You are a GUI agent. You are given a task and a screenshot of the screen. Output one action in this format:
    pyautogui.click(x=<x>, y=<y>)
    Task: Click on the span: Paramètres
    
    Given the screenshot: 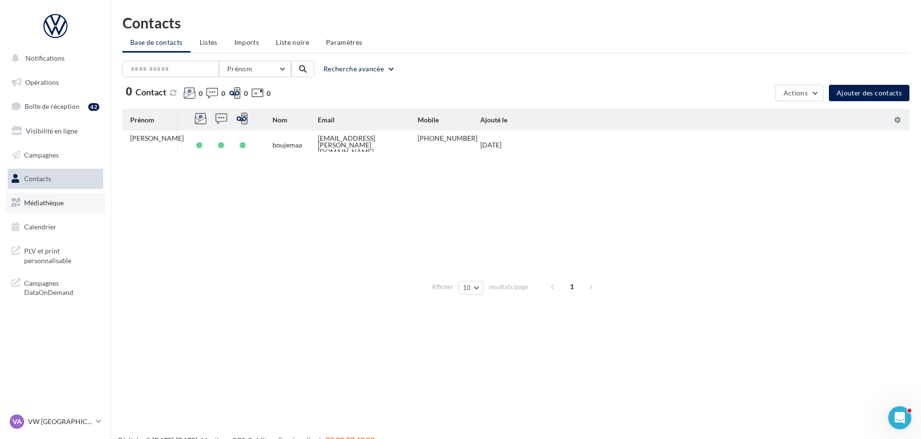 What is the action you would take?
    pyautogui.click(x=344, y=42)
    